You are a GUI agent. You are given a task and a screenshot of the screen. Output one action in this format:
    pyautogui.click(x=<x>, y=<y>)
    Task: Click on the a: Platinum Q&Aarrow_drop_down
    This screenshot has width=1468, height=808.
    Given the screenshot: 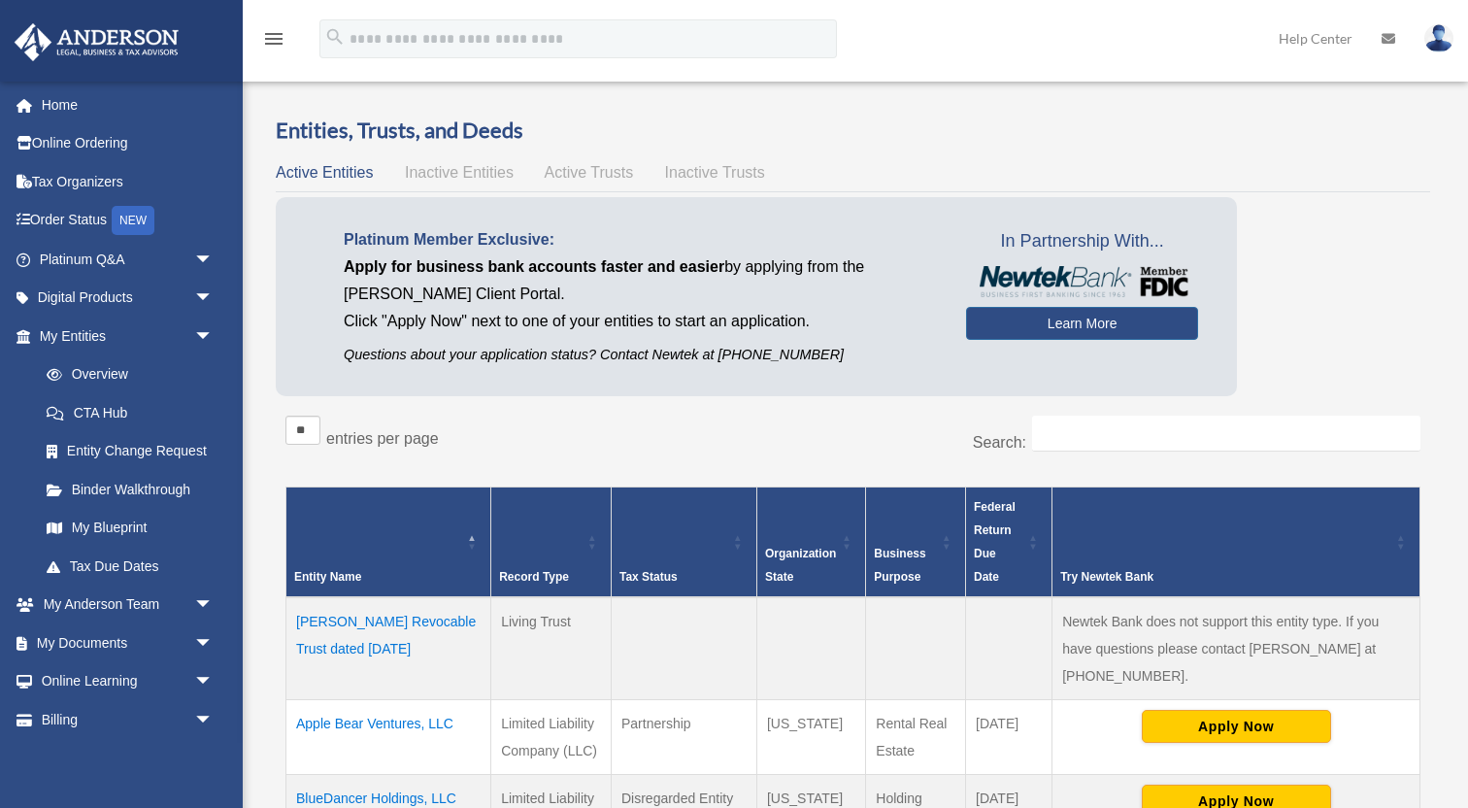 What is the action you would take?
    pyautogui.click(x=128, y=259)
    